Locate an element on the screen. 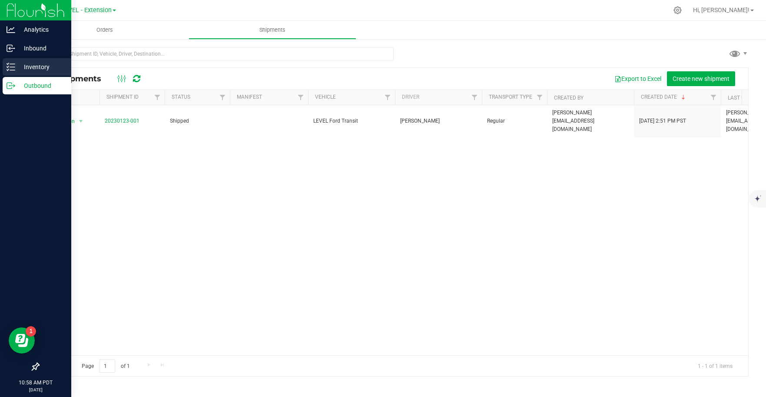 This screenshot has width=766, height=397. a: Created Date is located at coordinates (664, 97).